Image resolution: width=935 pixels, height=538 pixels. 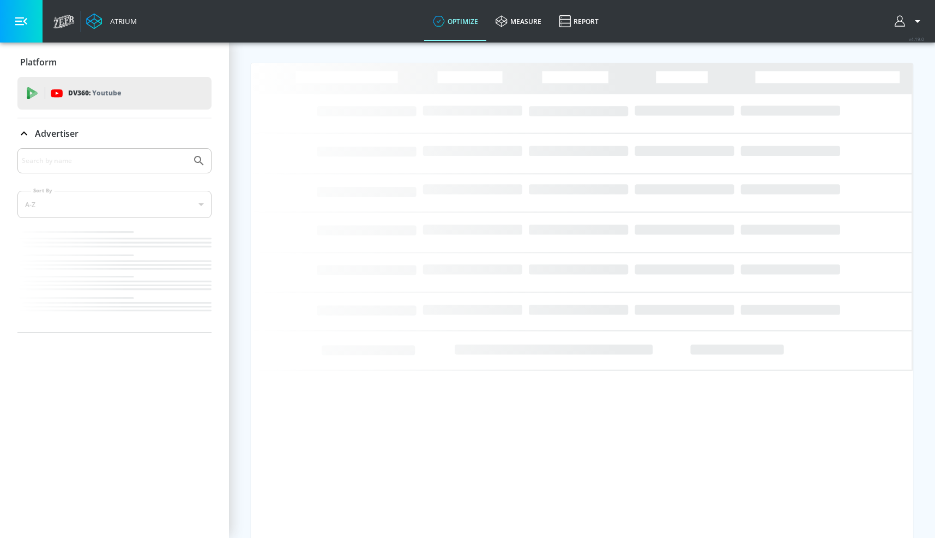 I want to click on div: DV360: Youtube, so click(x=114, y=93).